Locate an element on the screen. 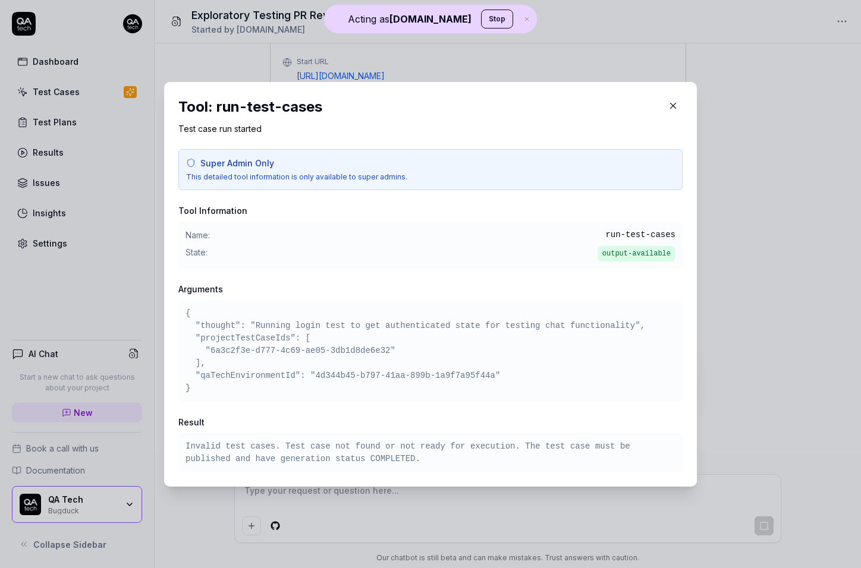 The width and height of the screenshot is (861, 568). span: Name: is located at coordinates (197, 235).